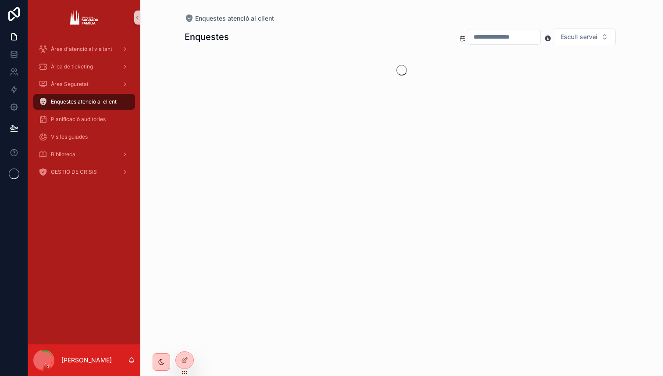 The height and width of the screenshot is (376, 663). Describe the element at coordinates (579, 37) in the screenshot. I see `span: Escull servei` at that location.